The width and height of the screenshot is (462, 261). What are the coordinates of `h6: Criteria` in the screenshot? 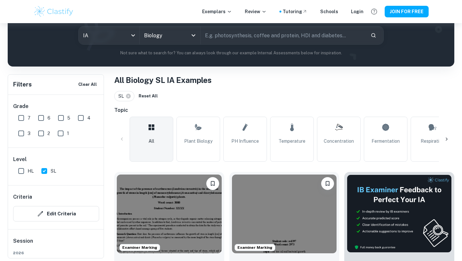 It's located at (22, 197).